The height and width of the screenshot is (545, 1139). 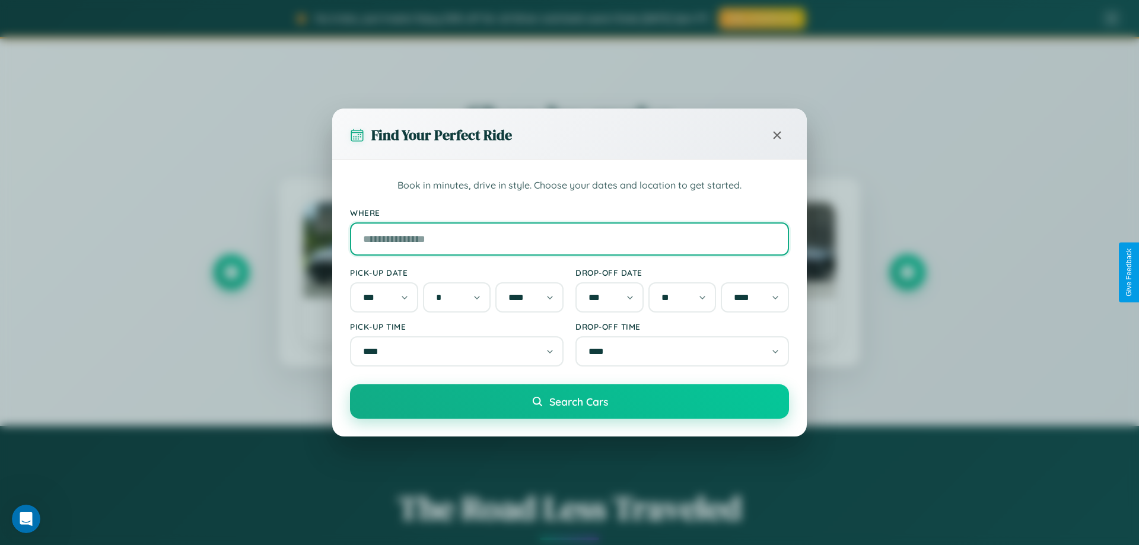 I want to click on button: Search Cars, so click(x=570, y=402).